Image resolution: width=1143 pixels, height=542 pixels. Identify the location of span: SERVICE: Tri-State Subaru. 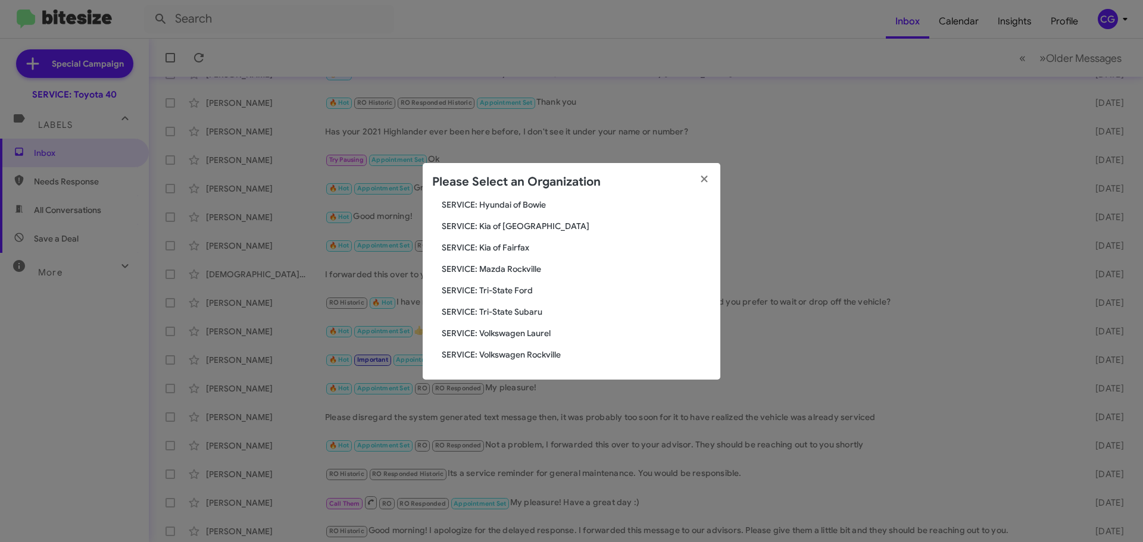
(576, 312).